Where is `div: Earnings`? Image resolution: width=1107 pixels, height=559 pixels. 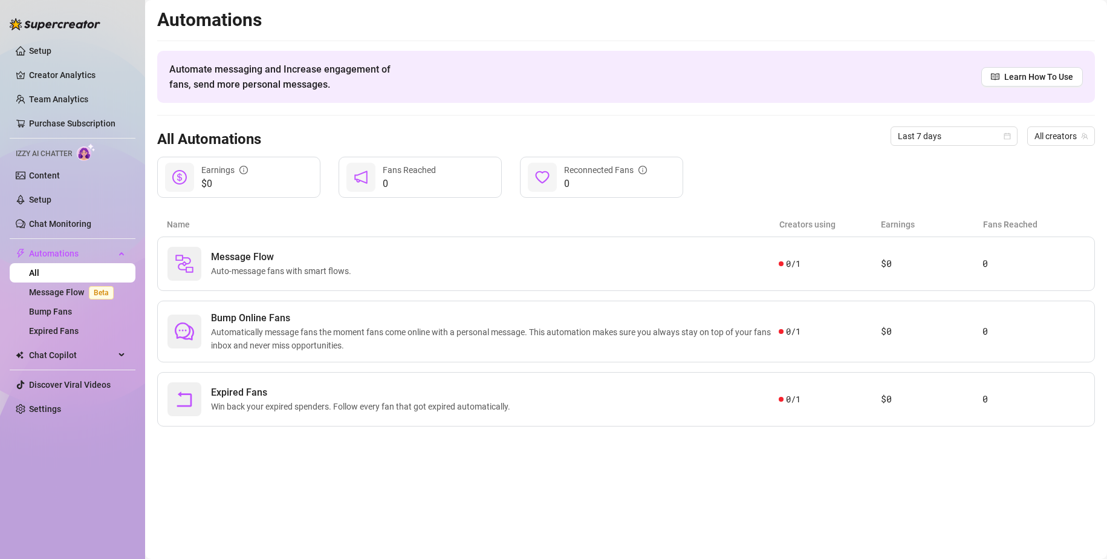
div: Earnings is located at coordinates (224, 170).